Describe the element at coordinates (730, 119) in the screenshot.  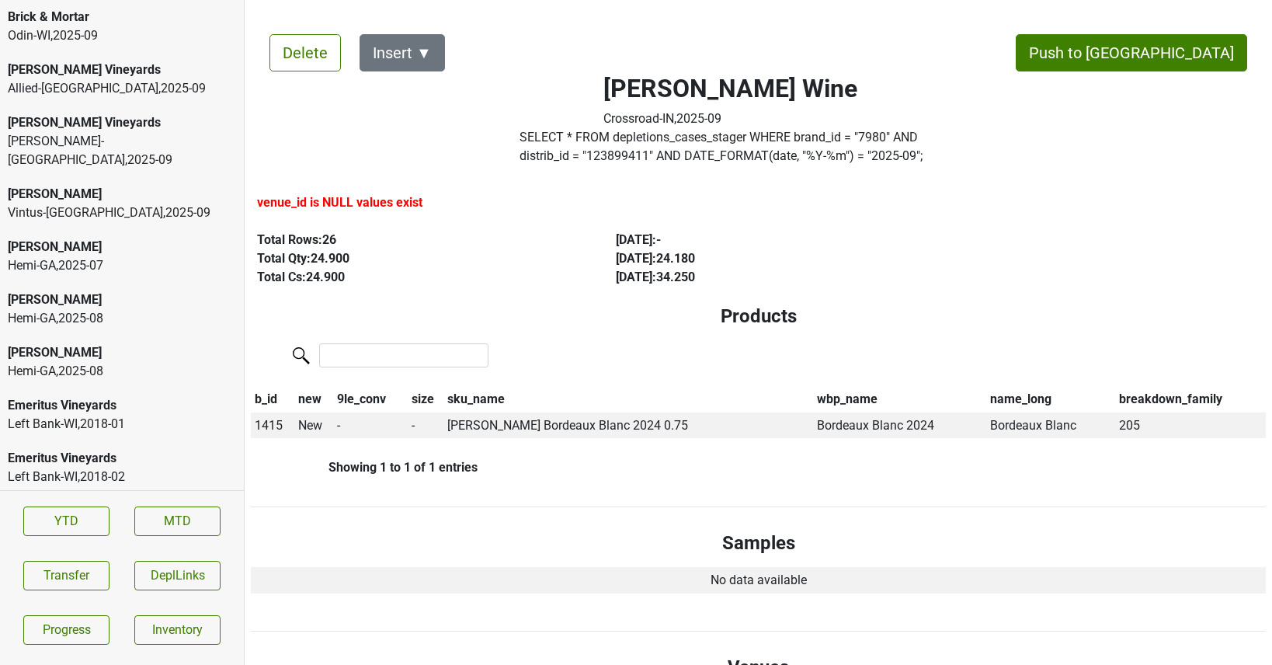
I see `div: Crossroad-IN , 2025 - 09` at that location.